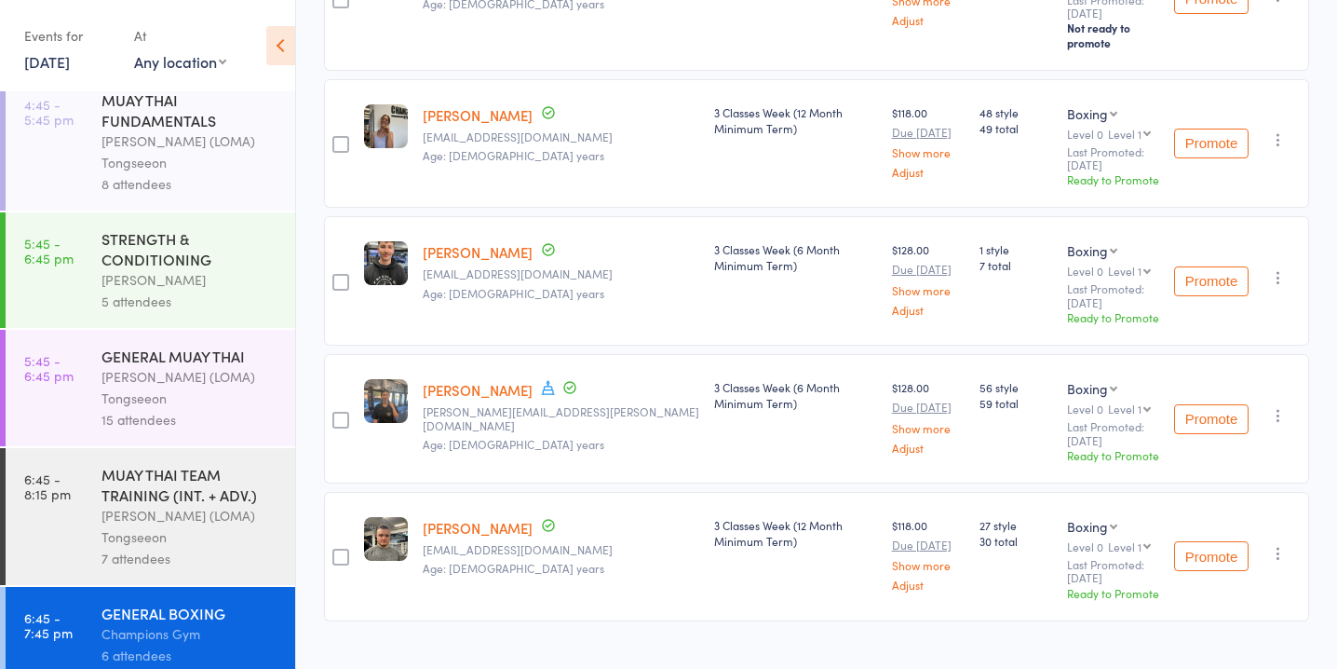 This screenshot has height=669, width=1337. Describe the element at coordinates (385, 538) in the screenshot. I see `img: image1722509643.png` at that location.